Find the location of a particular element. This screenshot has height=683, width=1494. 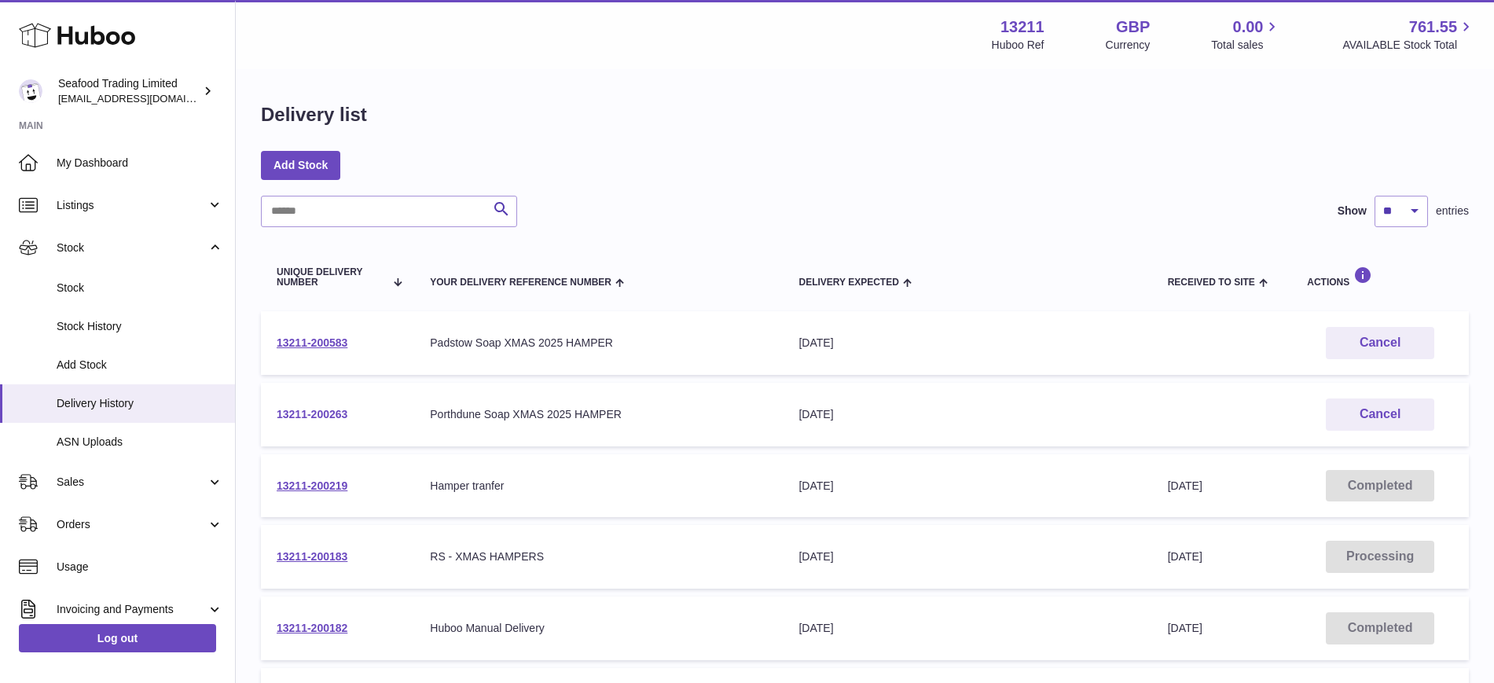

span: Listings is located at coordinates (131, 205).